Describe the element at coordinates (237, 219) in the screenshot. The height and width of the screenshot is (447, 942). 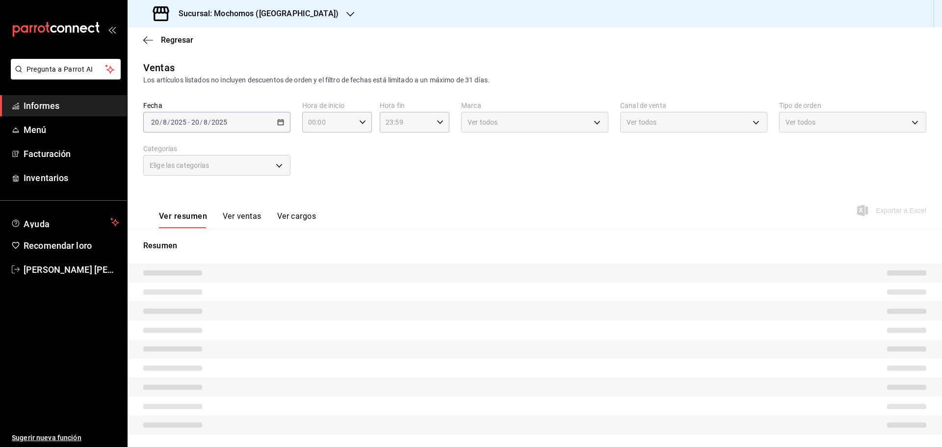
I see `div: pestañas de navegación` at that location.